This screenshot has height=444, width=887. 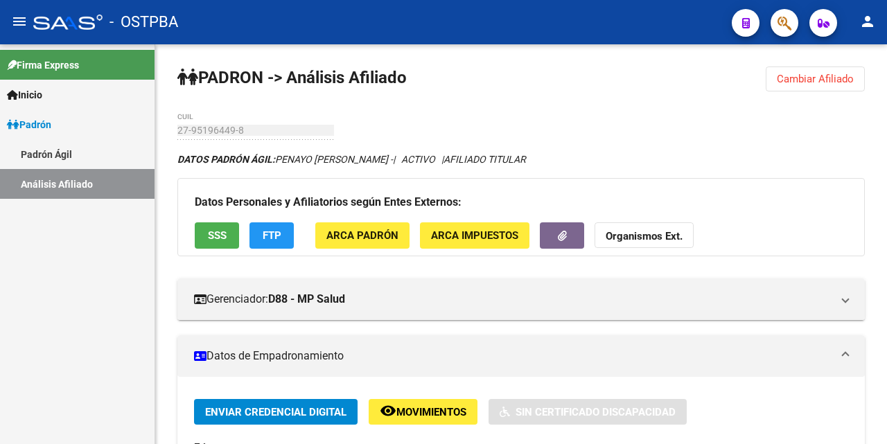 I want to click on mat-icon: person, so click(x=867, y=21).